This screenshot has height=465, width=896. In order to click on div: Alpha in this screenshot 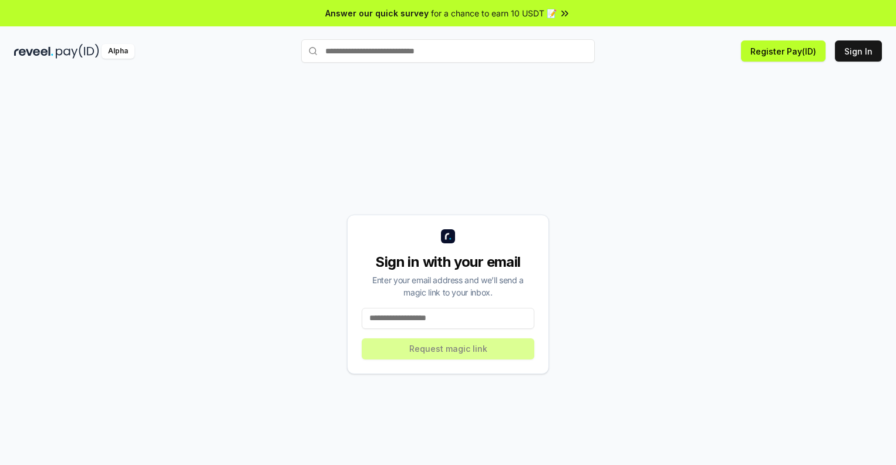, I will do `click(118, 51)`.